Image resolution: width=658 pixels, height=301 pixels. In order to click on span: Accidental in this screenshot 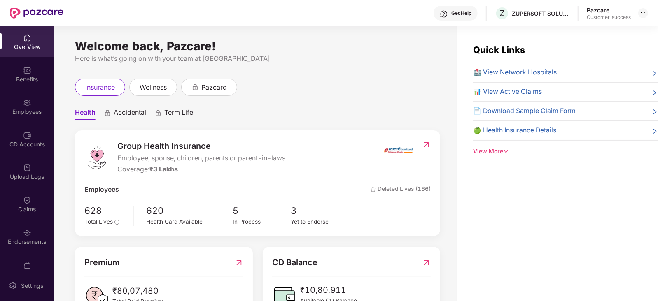, I will do `click(130, 114)`.